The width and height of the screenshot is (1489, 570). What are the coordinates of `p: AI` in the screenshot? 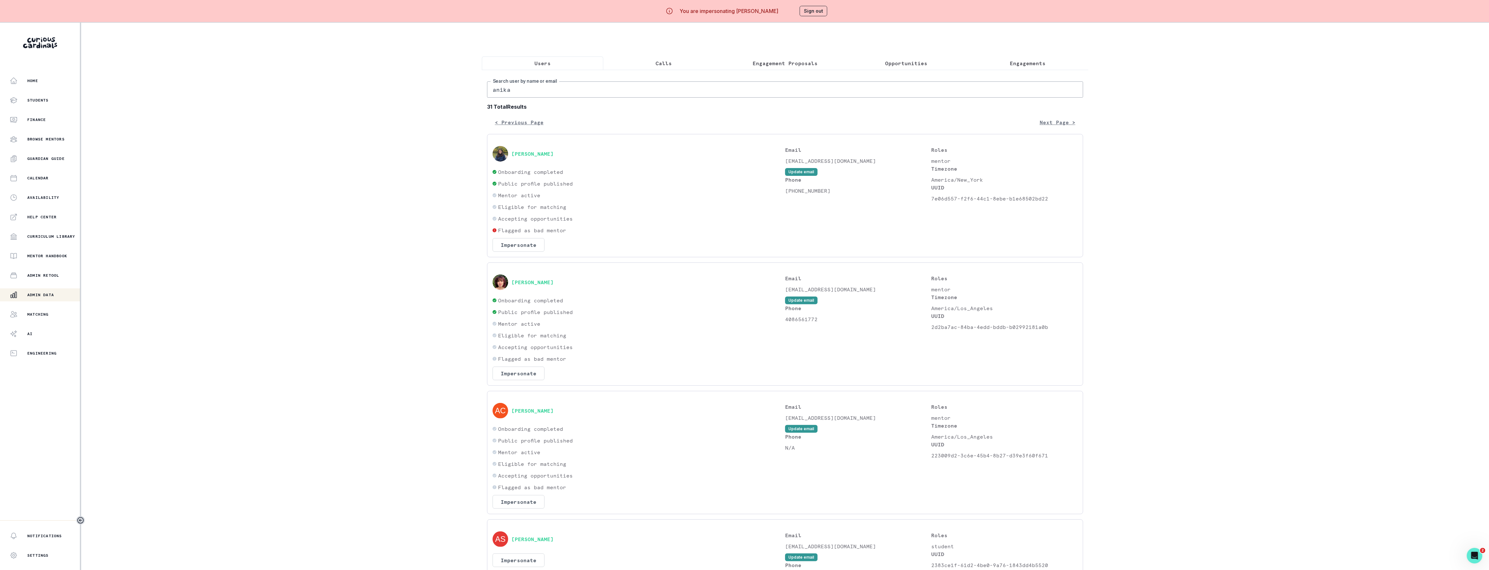 It's located at (30, 334).